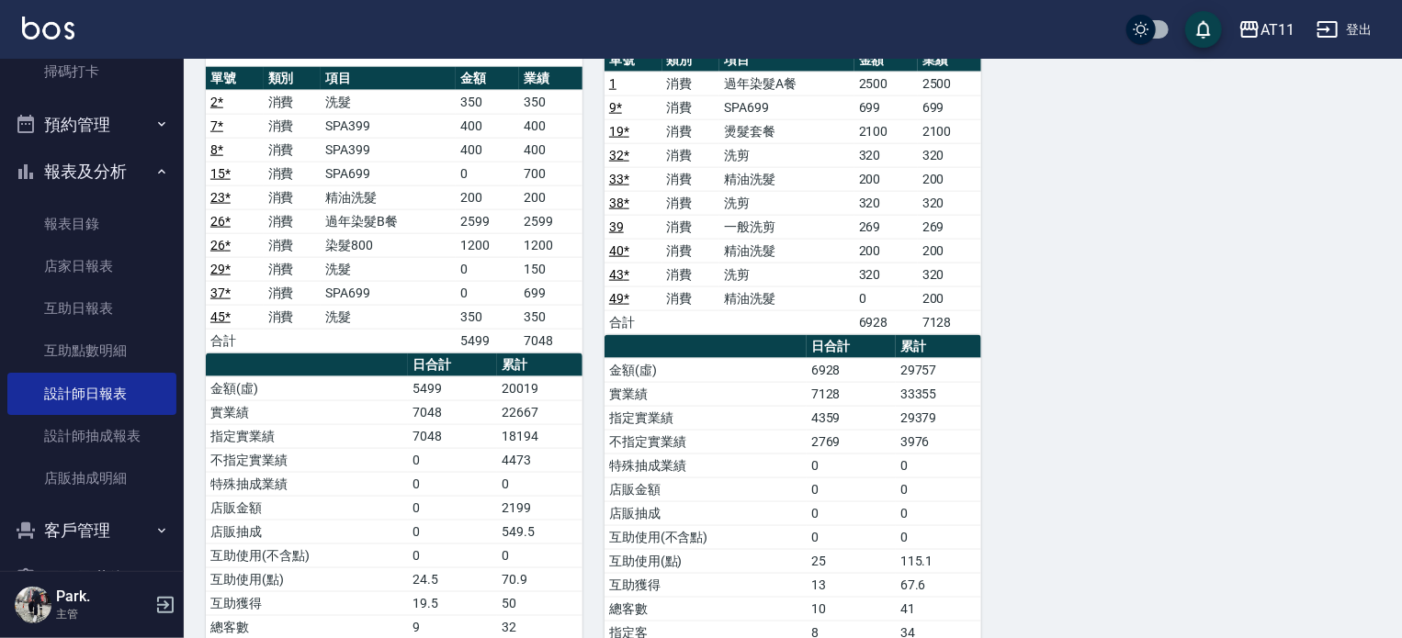 The image size is (1402, 638). Describe the element at coordinates (92, 125) in the screenshot. I see `button: 預約管理` at that location.